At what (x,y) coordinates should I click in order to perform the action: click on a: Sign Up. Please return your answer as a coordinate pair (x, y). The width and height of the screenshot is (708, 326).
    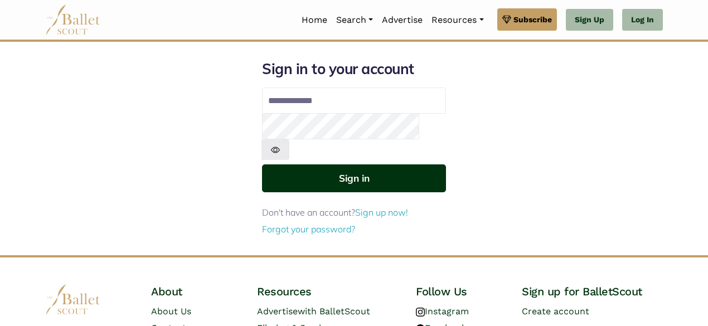
    Looking at the image, I should click on (589, 20).